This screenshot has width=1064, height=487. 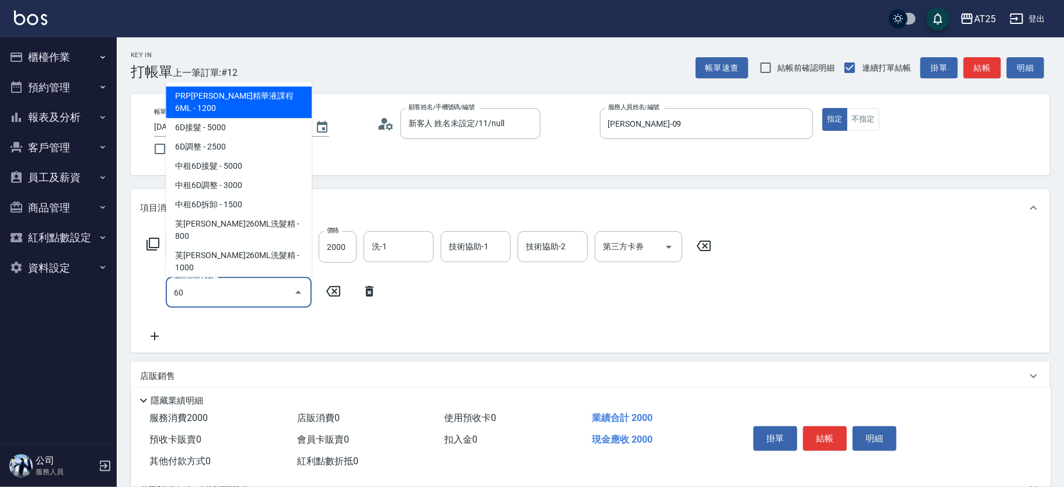 I want to click on span: 會員卡販賣 0, so click(x=323, y=439).